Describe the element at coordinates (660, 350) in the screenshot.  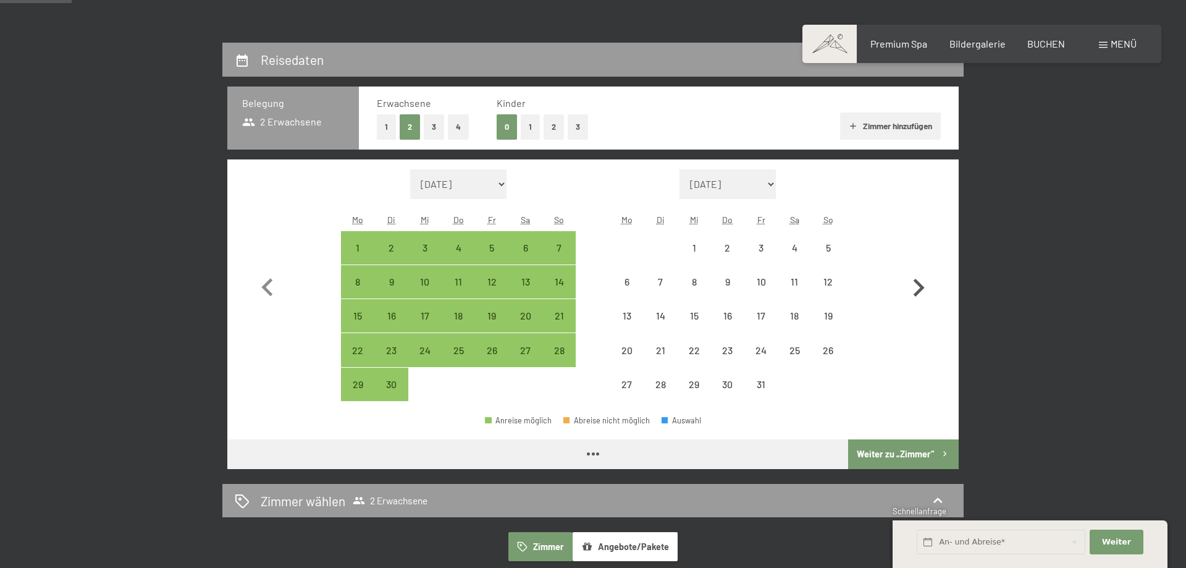
I see `div: Tue Oct 21 2025` at that location.